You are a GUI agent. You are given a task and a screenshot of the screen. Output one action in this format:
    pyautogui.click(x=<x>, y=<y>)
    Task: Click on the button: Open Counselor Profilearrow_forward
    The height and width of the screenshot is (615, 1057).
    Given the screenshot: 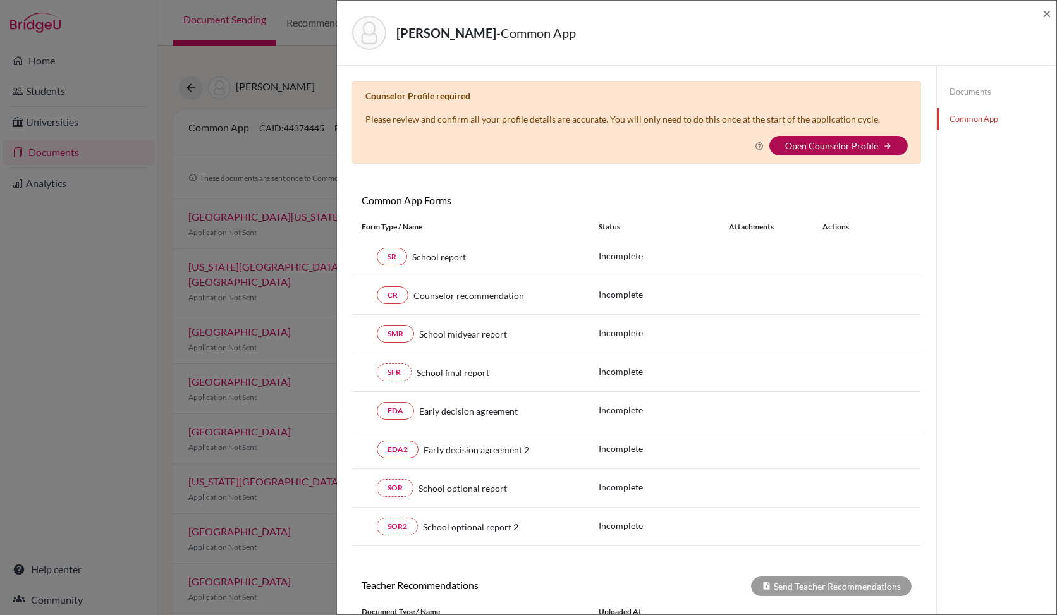 What is the action you would take?
    pyautogui.click(x=838, y=145)
    